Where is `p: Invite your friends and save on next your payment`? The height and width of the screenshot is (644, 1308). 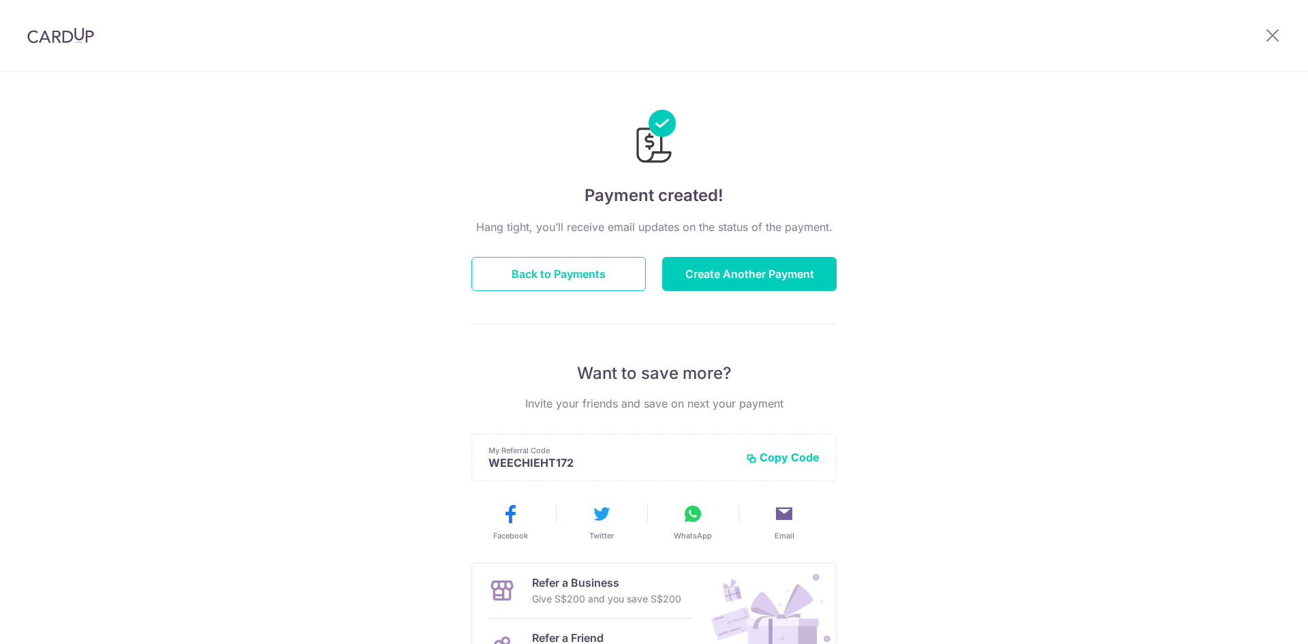 p: Invite your friends and save on next your payment is located at coordinates (654, 403).